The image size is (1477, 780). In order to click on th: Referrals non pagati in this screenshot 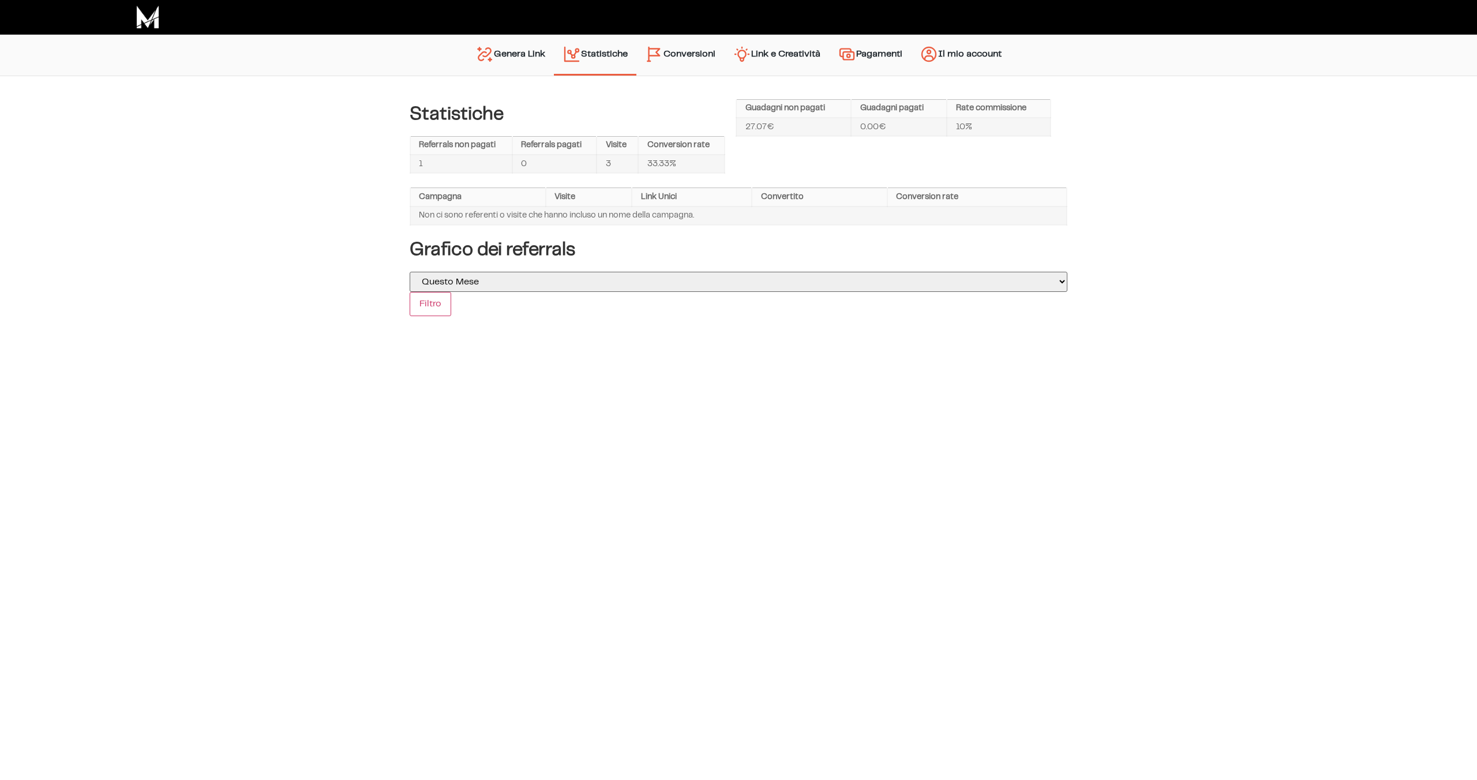, I will do `click(461, 146)`.